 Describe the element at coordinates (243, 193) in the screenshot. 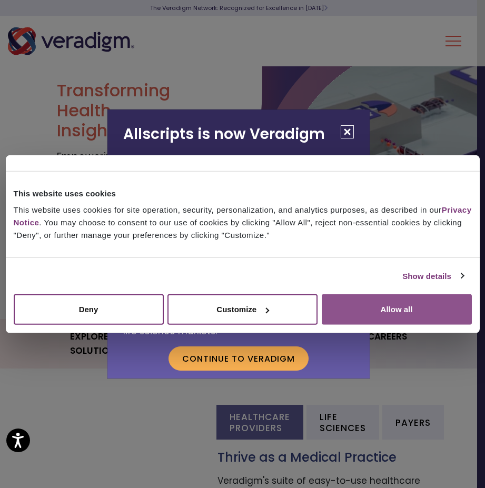

I see `div: This website uses cookies` at that location.